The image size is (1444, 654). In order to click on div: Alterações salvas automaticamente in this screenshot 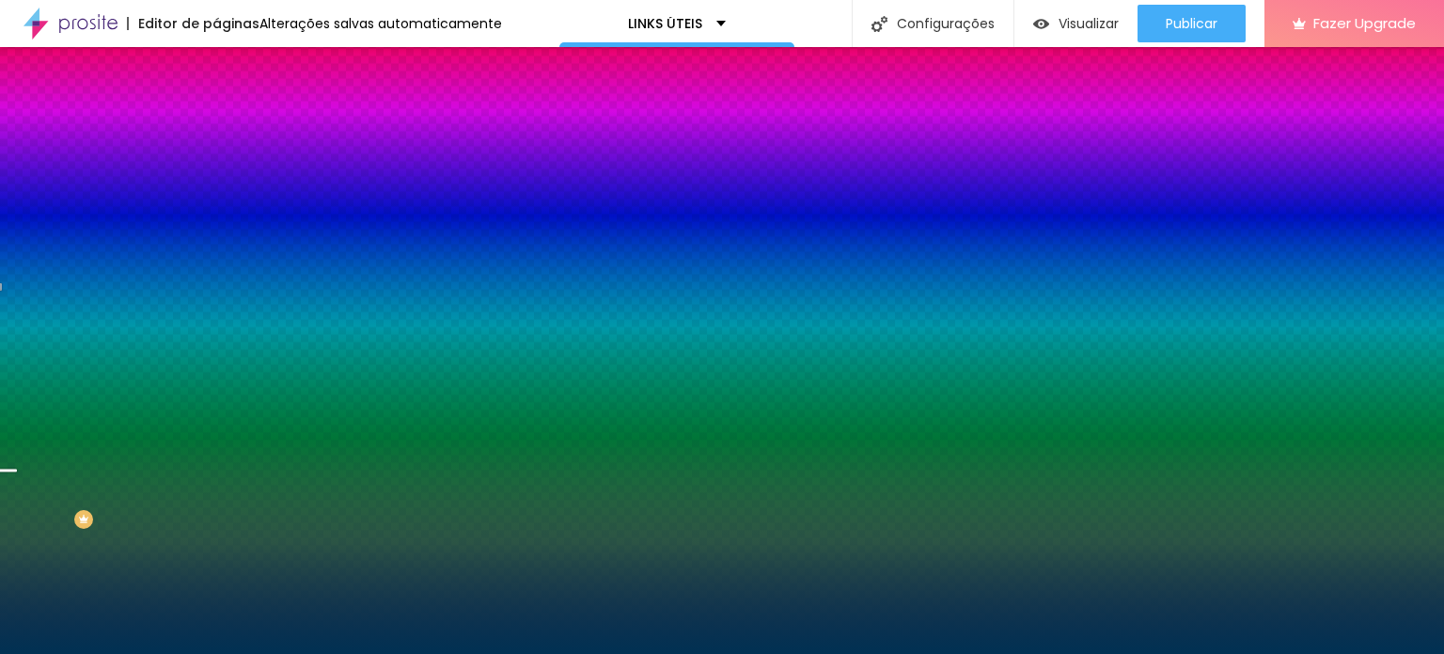, I will do `click(381, 24)`.